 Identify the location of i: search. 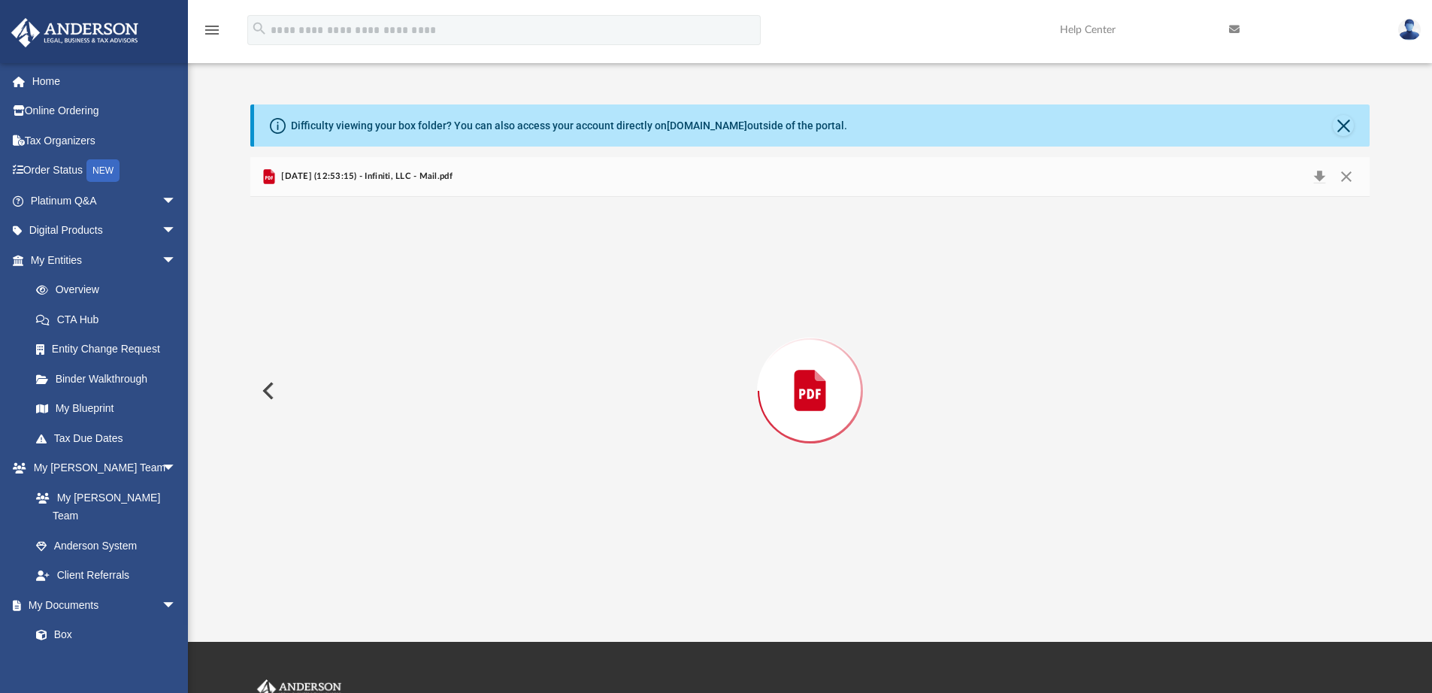
(259, 29).